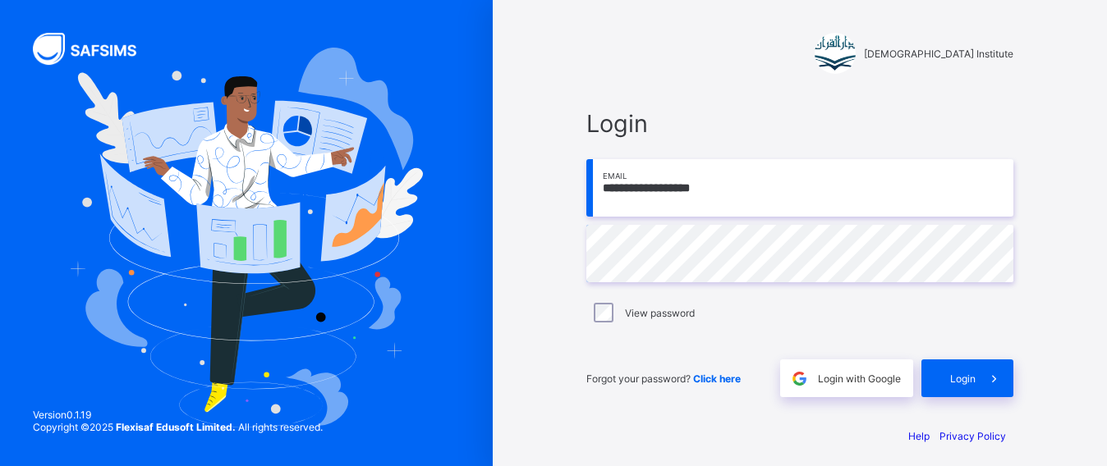 This screenshot has height=466, width=1107. I want to click on strong: Flexisaf Edusoft Limited., so click(176, 427).